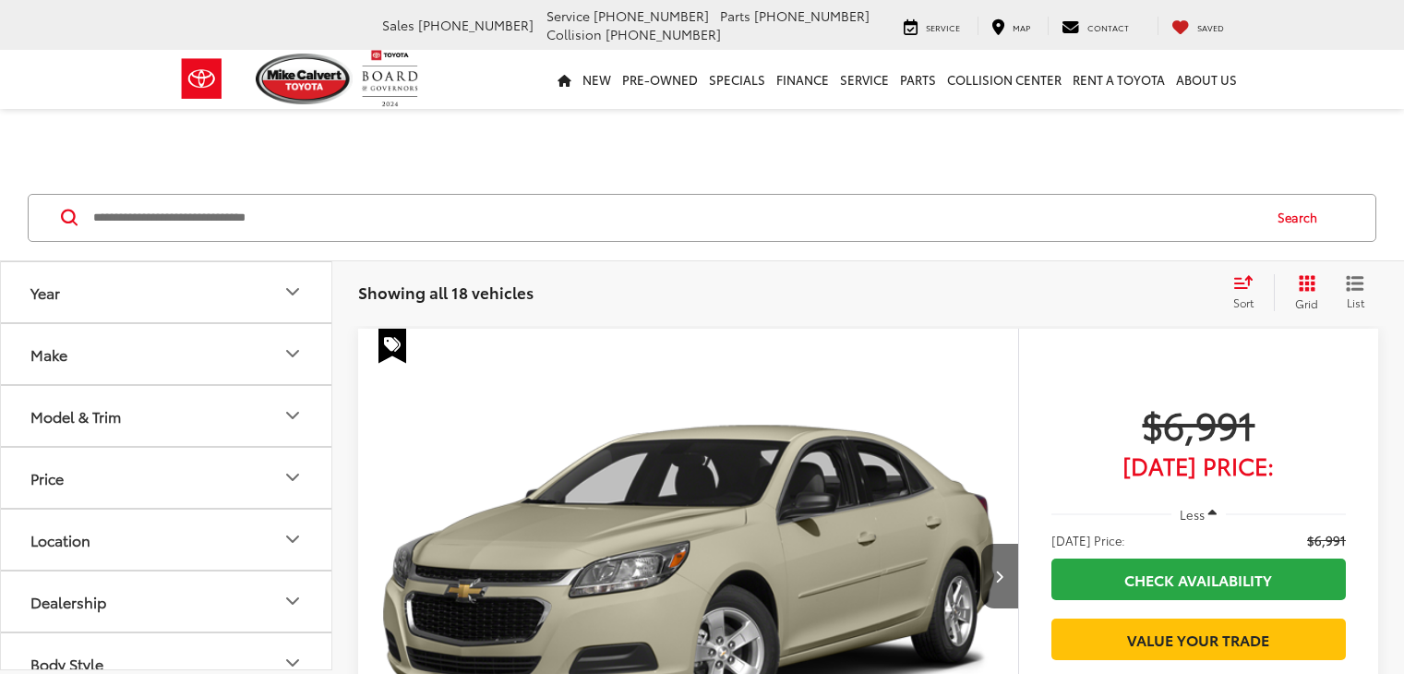 Image resolution: width=1404 pixels, height=674 pixels. Describe the element at coordinates (676, 218) in the screenshot. I see `form: Search by Make, Model, or Keyword` at that location.